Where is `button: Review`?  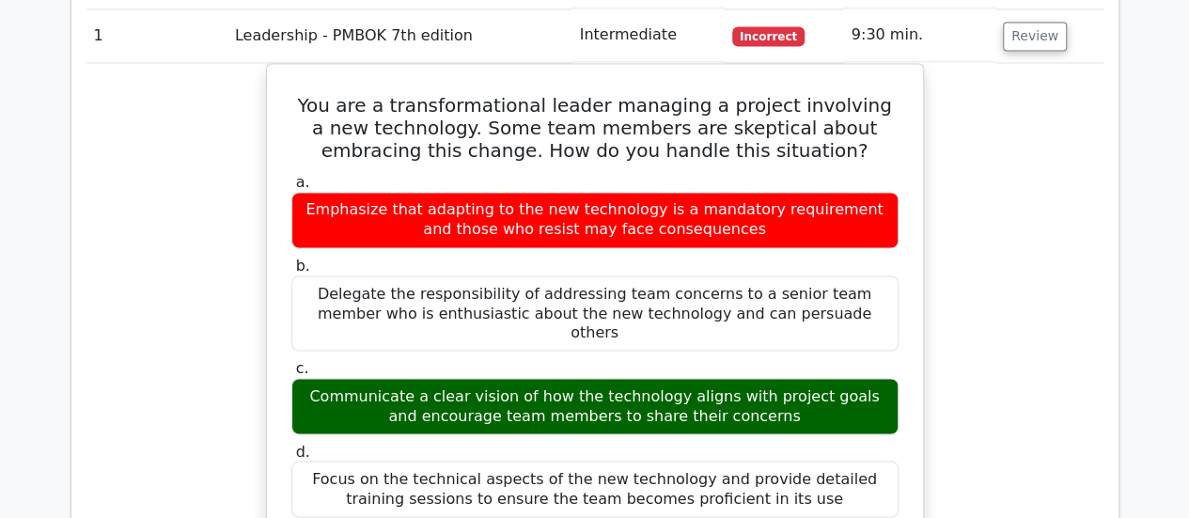
button: Review is located at coordinates (1035, 36).